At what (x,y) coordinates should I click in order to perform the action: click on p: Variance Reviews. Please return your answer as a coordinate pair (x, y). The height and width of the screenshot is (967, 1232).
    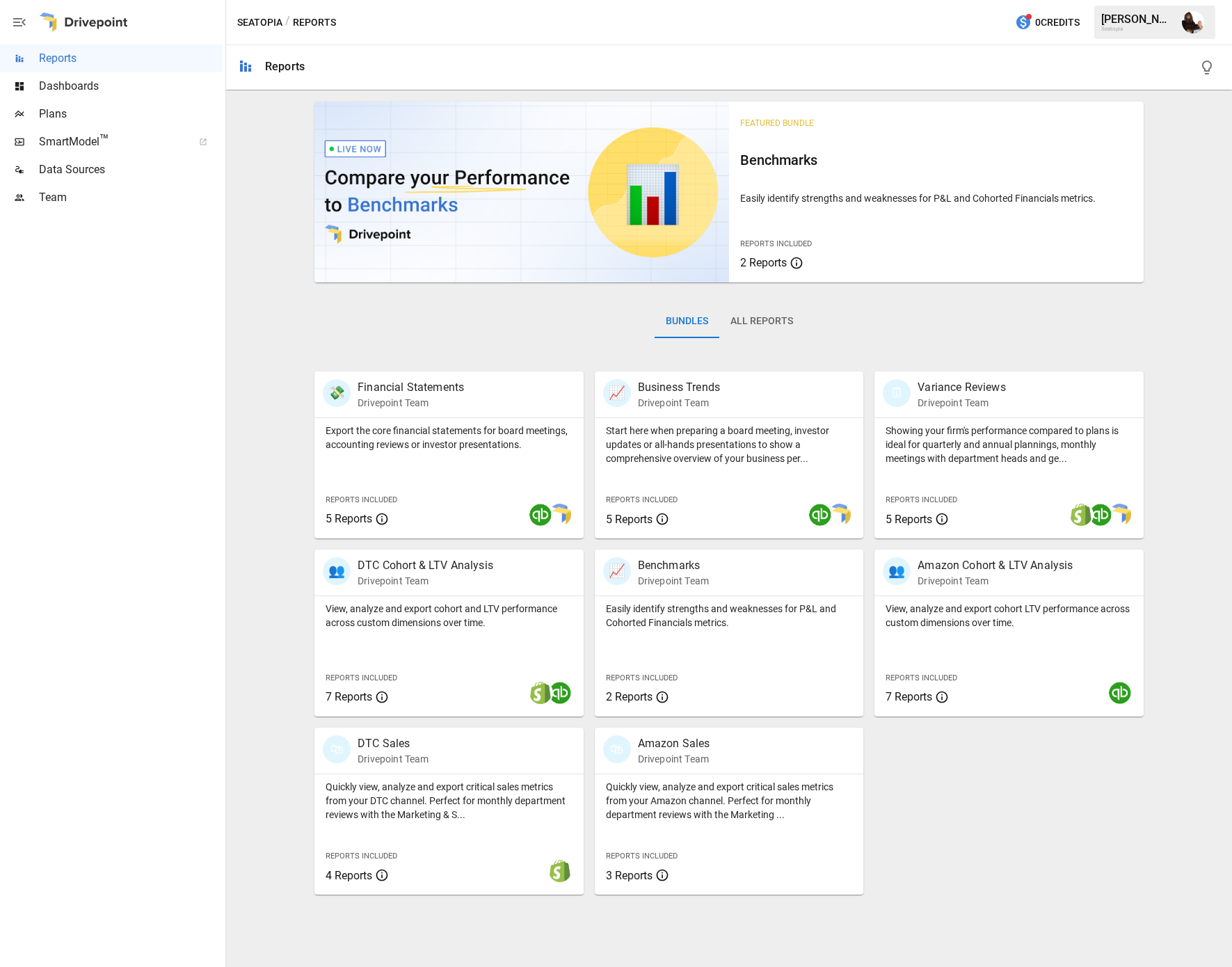
    Looking at the image, I should click on (962, 388).